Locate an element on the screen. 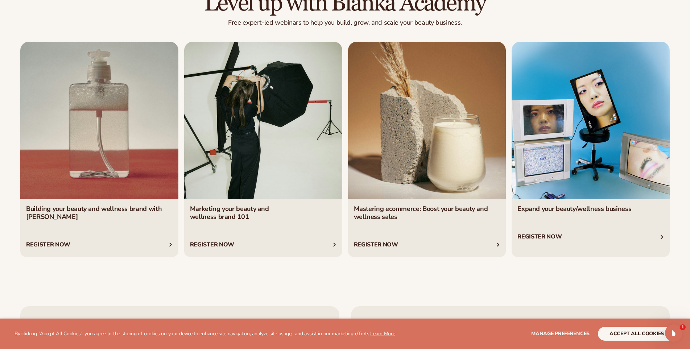 Image resolution: width=690 pixels, height=349 pixels. div: 3 / 4 is located at coordinates (427, 149).